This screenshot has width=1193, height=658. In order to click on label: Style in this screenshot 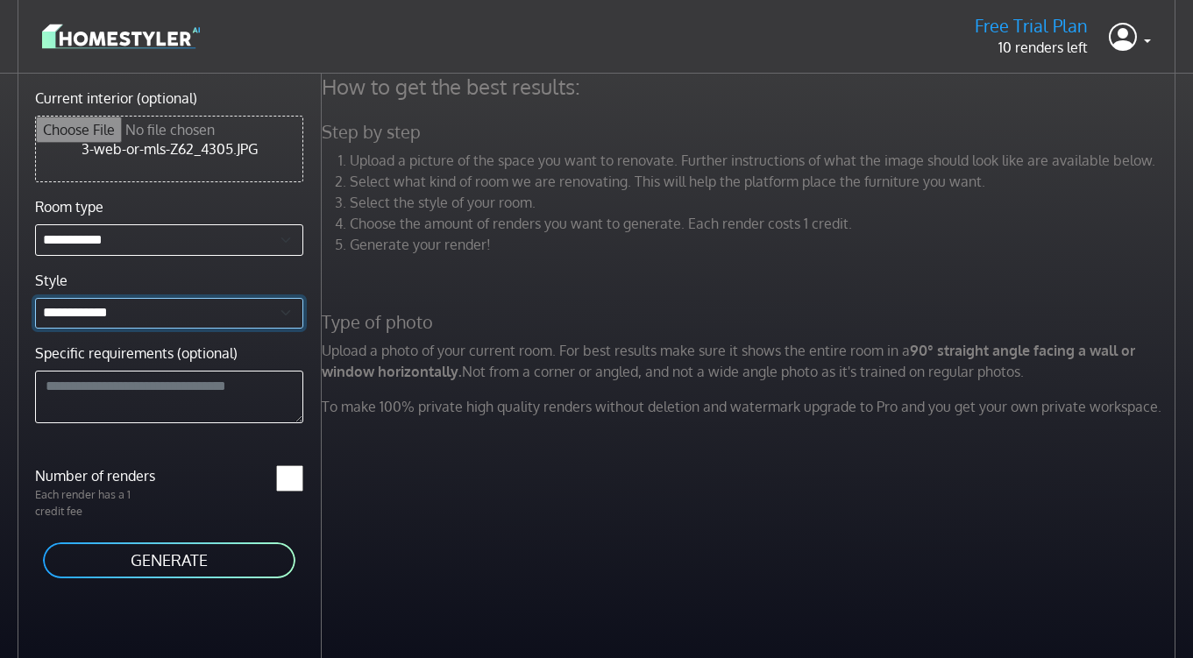, I will do `click(51, 281)`.